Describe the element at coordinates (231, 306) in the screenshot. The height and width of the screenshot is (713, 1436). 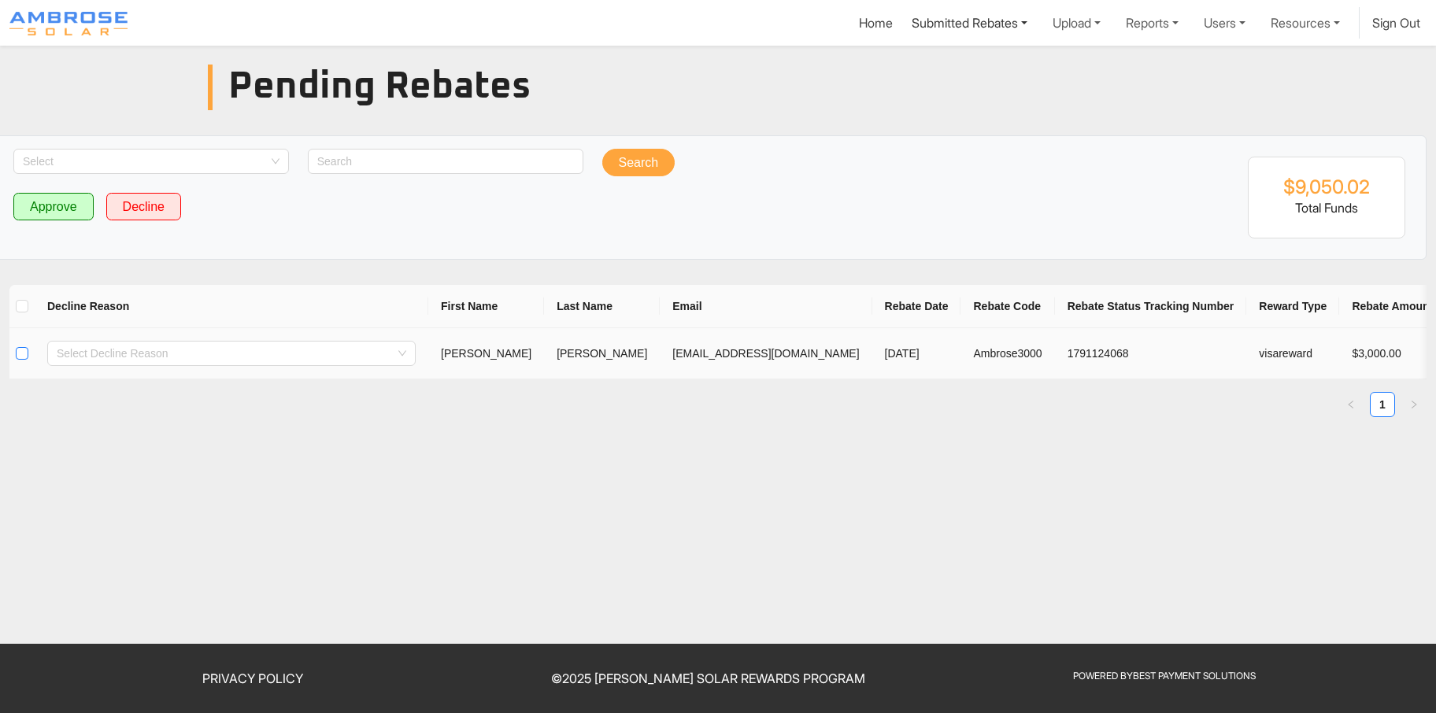
I see `th: Decline Reason` at that location.